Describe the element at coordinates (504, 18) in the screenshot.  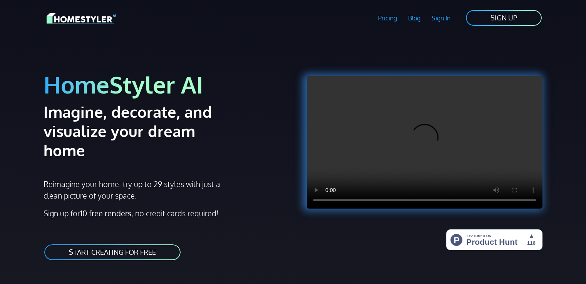
I see `a: SIGN UP` at that location.